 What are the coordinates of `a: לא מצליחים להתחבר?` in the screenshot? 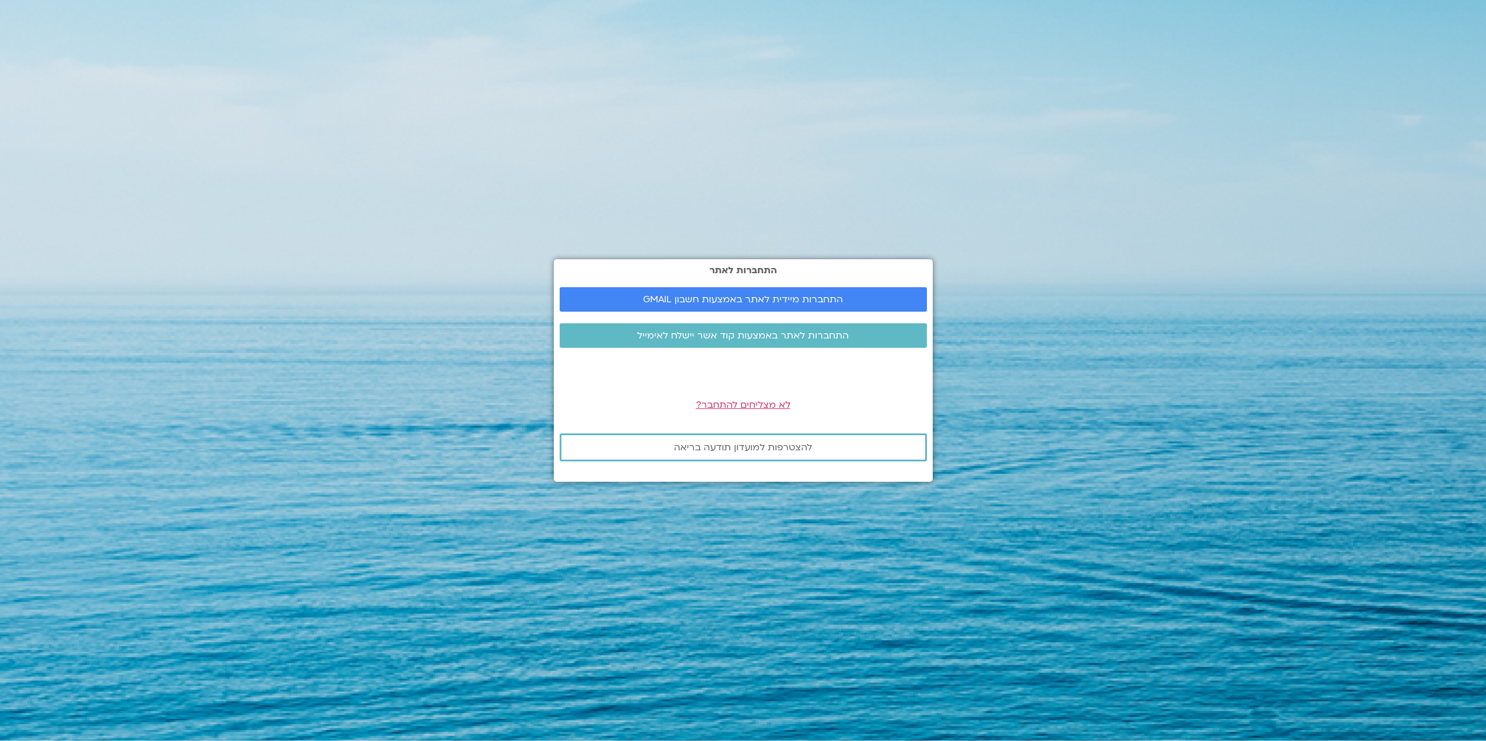 It's located at (743, 405).